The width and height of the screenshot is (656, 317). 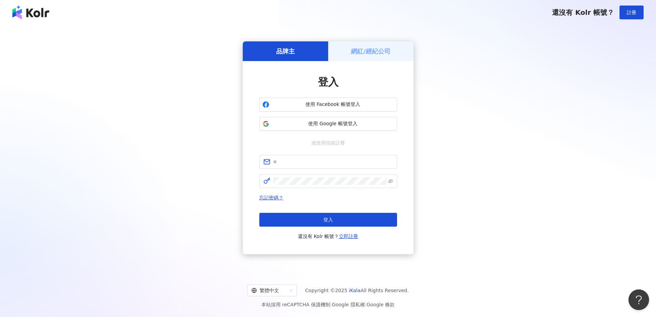 I want to click on span: 使用 Google 帳號登入, so click(x=333, y=124).